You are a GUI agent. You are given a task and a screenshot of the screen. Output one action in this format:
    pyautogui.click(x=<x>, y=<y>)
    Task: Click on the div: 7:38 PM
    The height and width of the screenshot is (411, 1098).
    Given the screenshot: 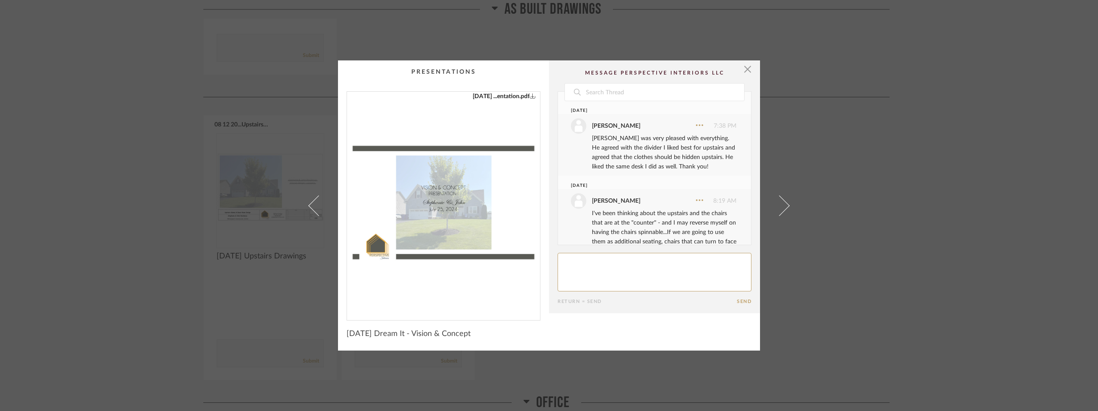 What is the action you would take?
    pyautogui.click(x=654, y=126)
    